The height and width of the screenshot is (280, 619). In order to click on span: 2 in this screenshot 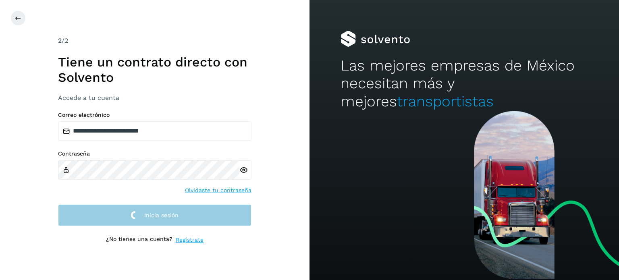, I will do `click(60, 40)`.